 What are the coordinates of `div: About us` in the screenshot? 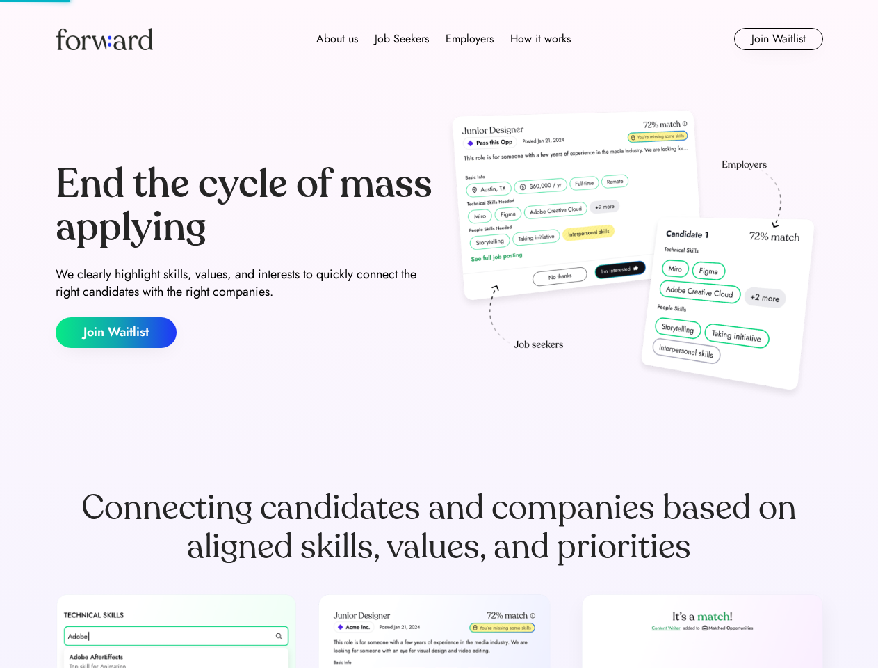 It's located at (337, 39).